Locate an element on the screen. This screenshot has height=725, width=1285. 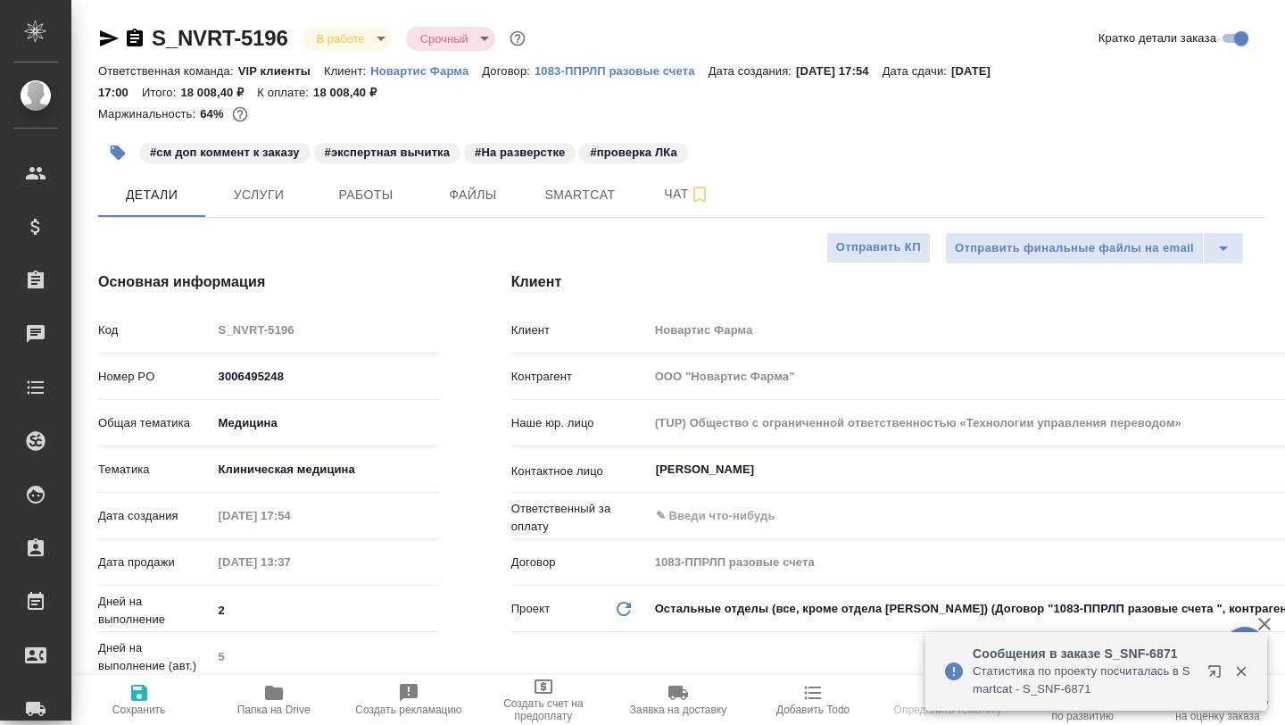
span: Smartcat is located at coordinates (580, 195).